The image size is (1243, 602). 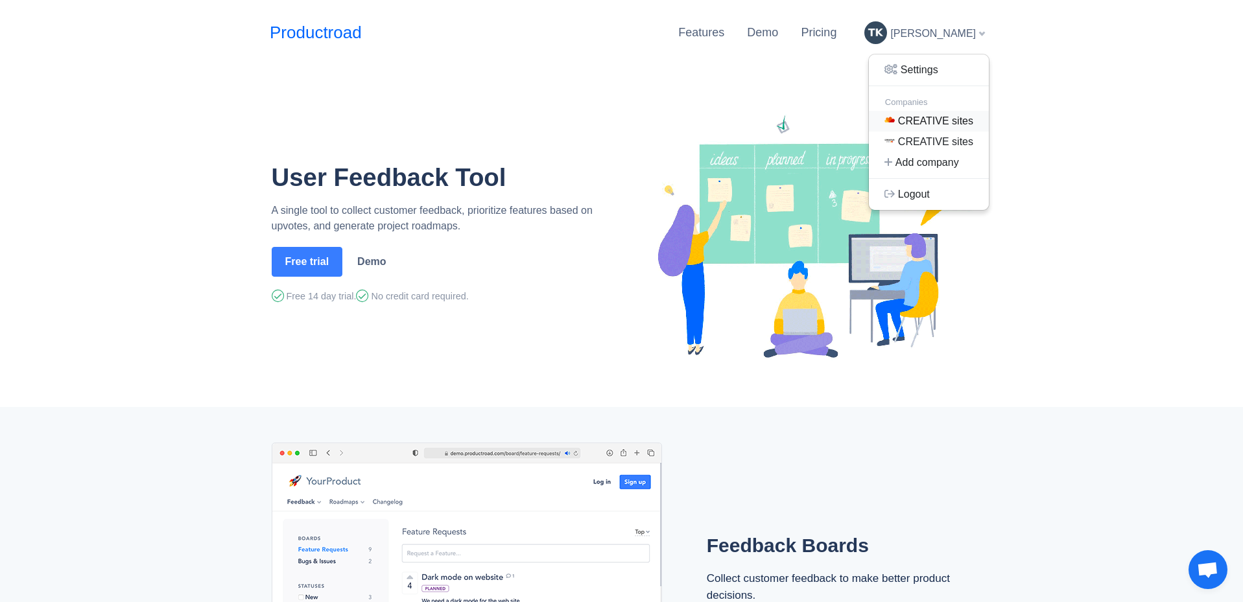 I want to click on div: Free 14 day trial. No credit card required., so click(x=444, y=296).